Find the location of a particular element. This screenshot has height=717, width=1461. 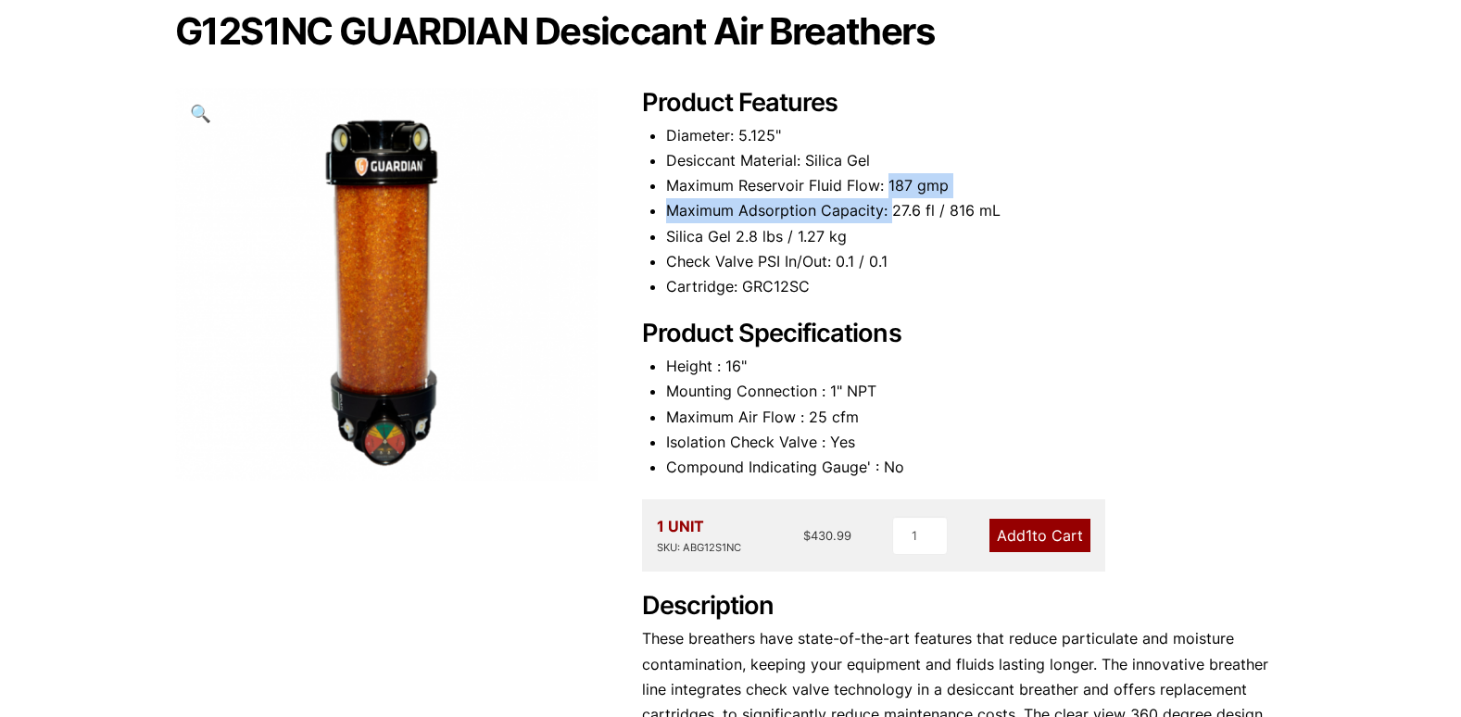

li: Cartridge: GRC12SC is located at coordinates (976, 286).